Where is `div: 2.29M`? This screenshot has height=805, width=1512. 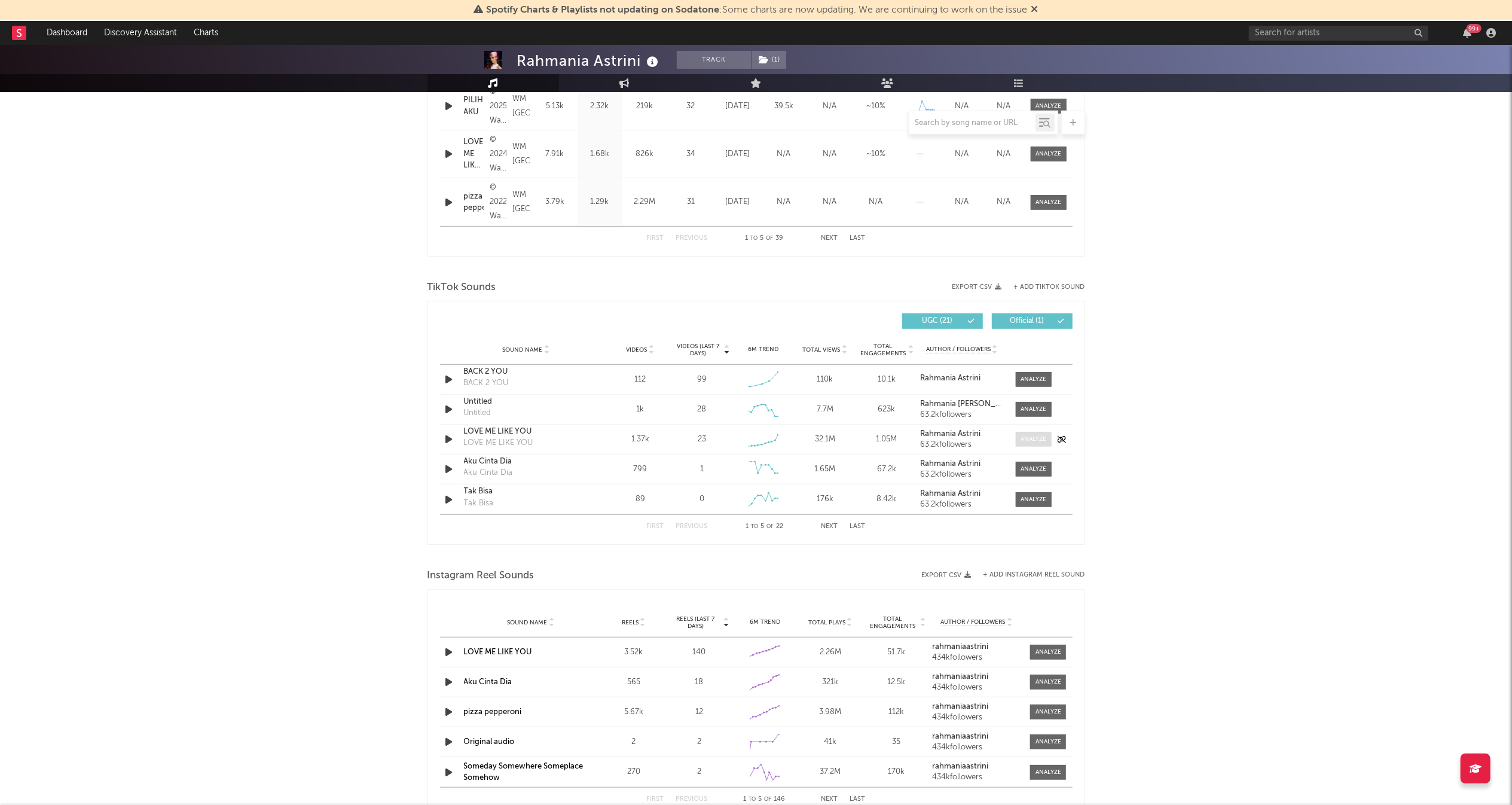 div: 2.29M is located at coordinates (644, 202).